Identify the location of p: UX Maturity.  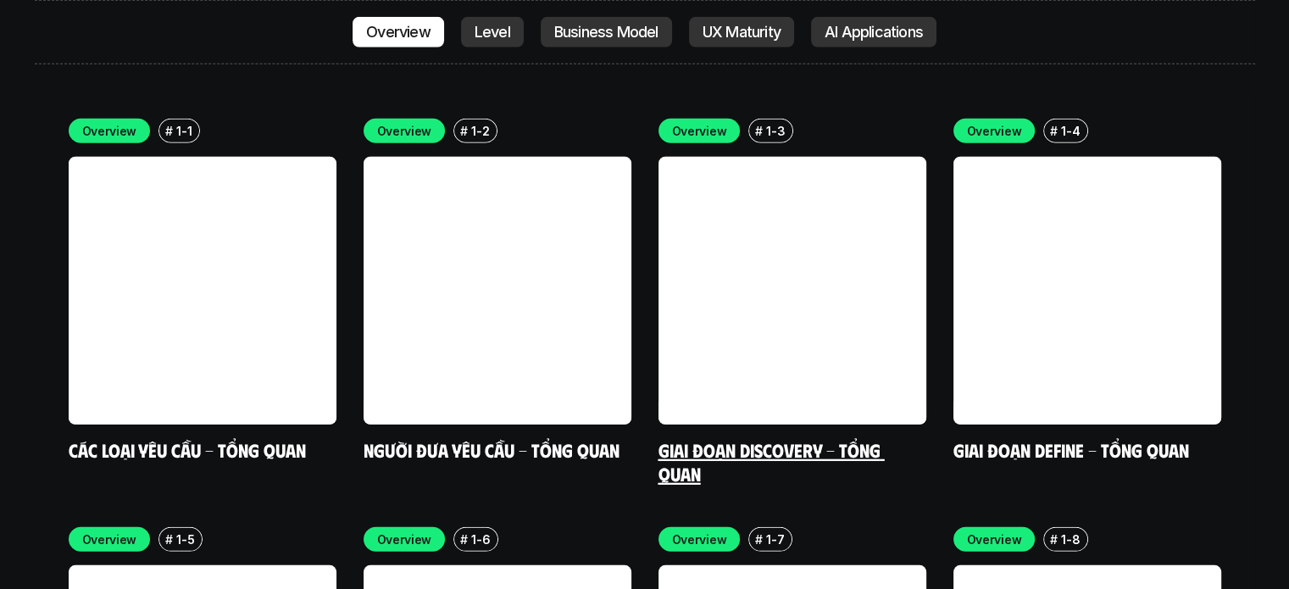
(741, 32).